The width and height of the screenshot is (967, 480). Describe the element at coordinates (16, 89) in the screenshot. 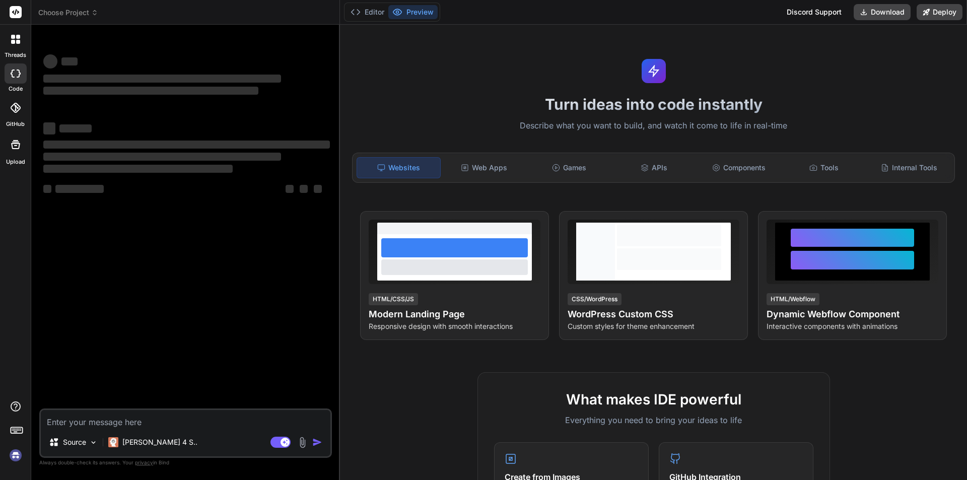

I see `label: code` at that location.